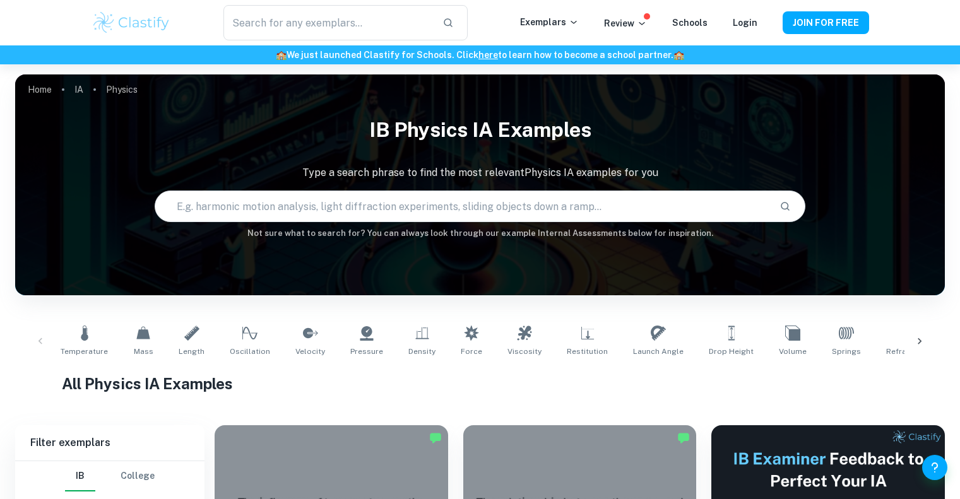 The width and height of the screenshot is (960, 499). Describe the element at coordinates (916, 352) in the screenshot. I see `span: Refractive Index` at that location.